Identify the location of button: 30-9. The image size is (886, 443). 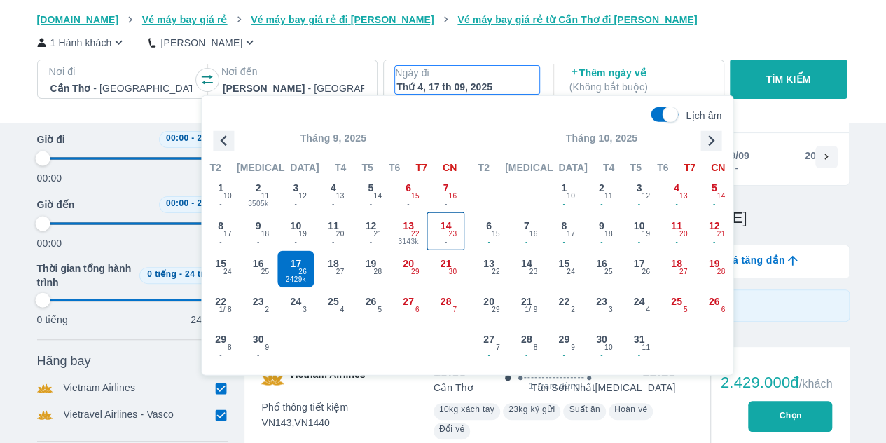
(258, 345).